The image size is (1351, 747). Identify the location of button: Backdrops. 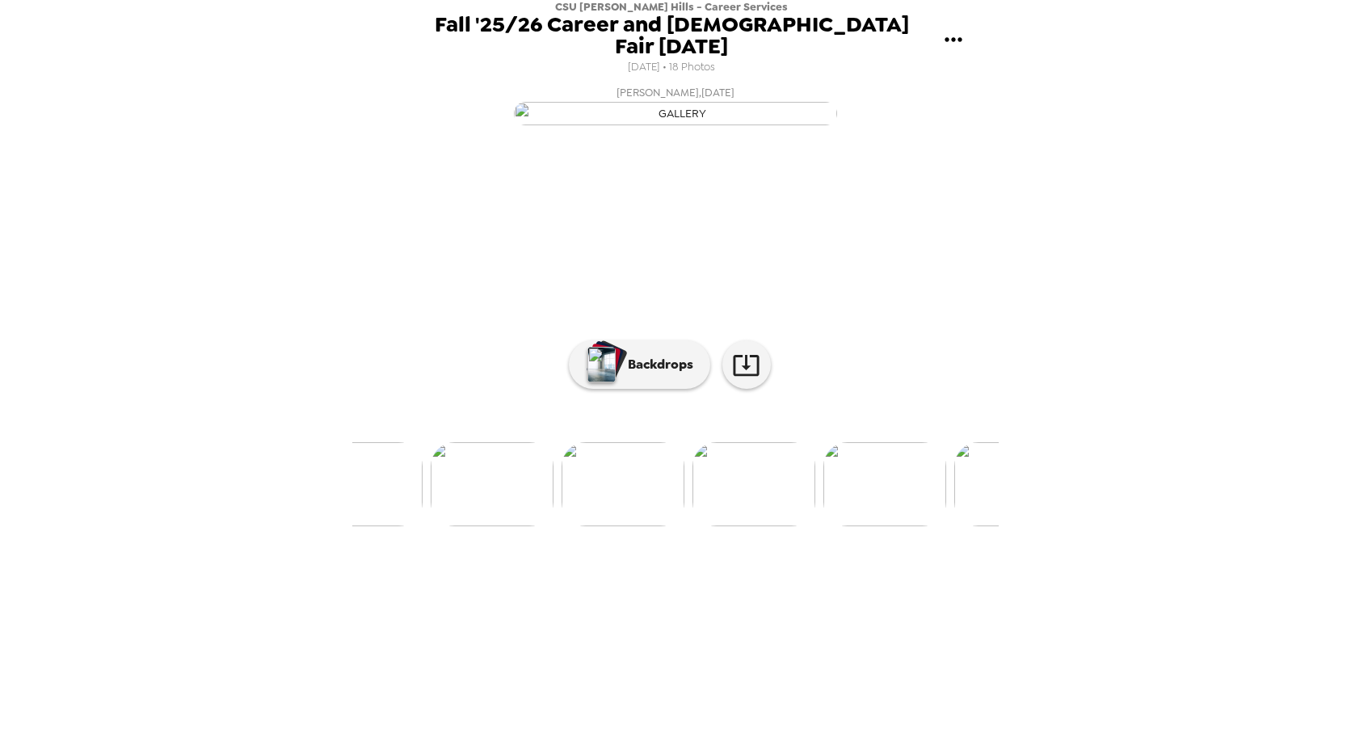
(639, 364).